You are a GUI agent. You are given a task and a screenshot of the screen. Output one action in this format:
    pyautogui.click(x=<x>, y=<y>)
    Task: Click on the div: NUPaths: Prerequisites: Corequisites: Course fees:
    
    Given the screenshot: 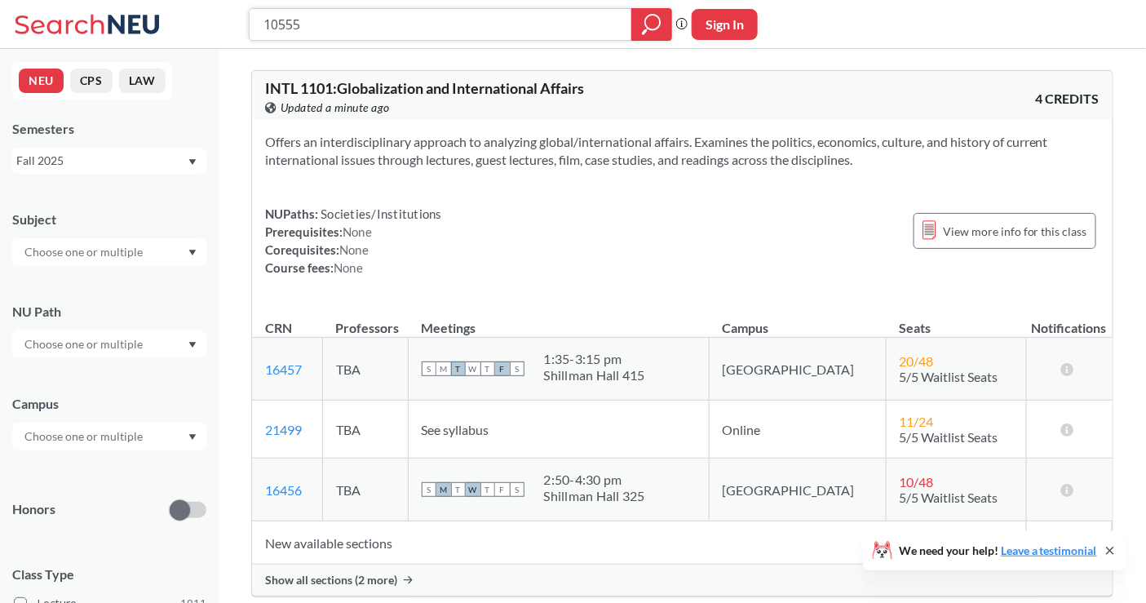 What is the action you would take?
    pyautogui.click(x=353, y=241)
    